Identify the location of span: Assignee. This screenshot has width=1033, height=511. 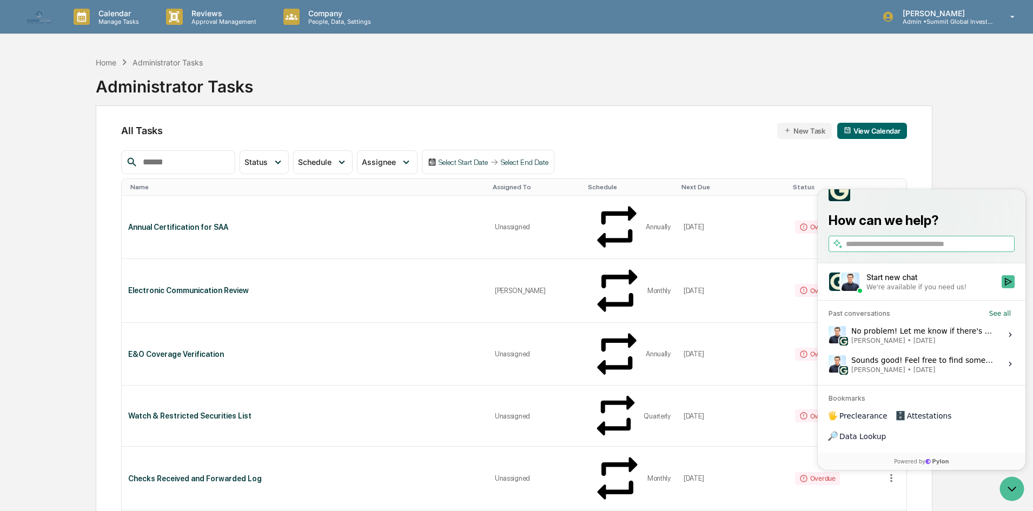
(379, 162).